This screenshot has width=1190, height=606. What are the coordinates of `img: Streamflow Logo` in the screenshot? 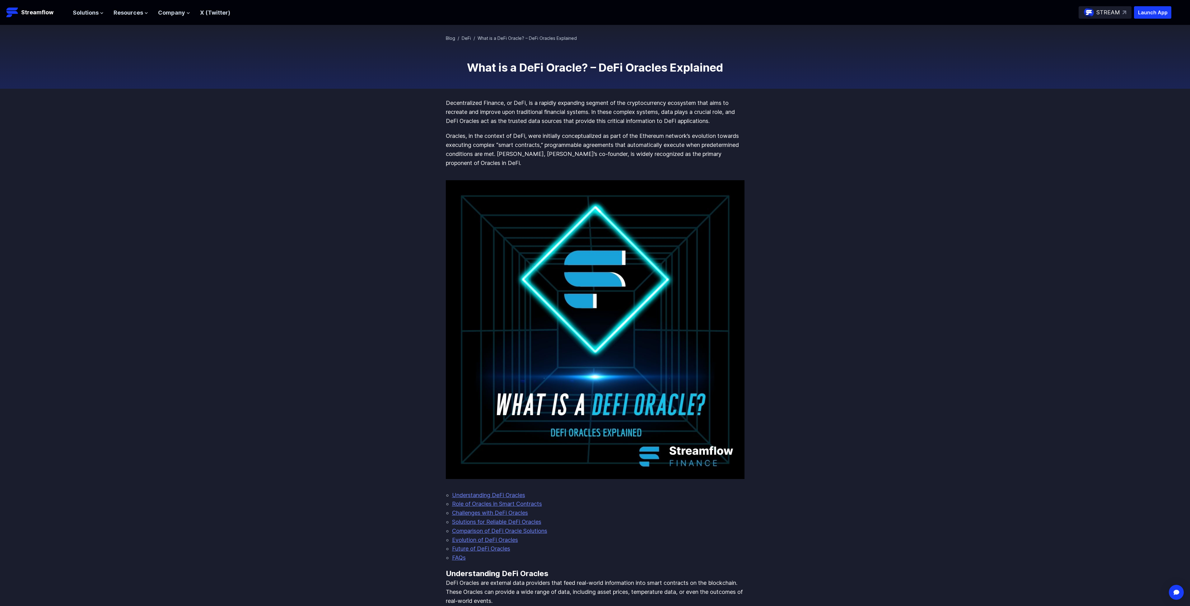 It's located at (12, 12).